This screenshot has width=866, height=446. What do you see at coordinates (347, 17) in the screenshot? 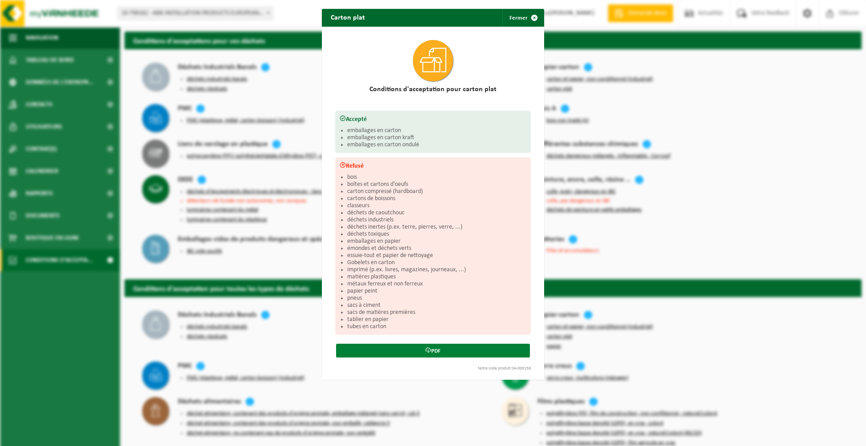
I see `h2: Carton plat` at bounding box center [347, 17].